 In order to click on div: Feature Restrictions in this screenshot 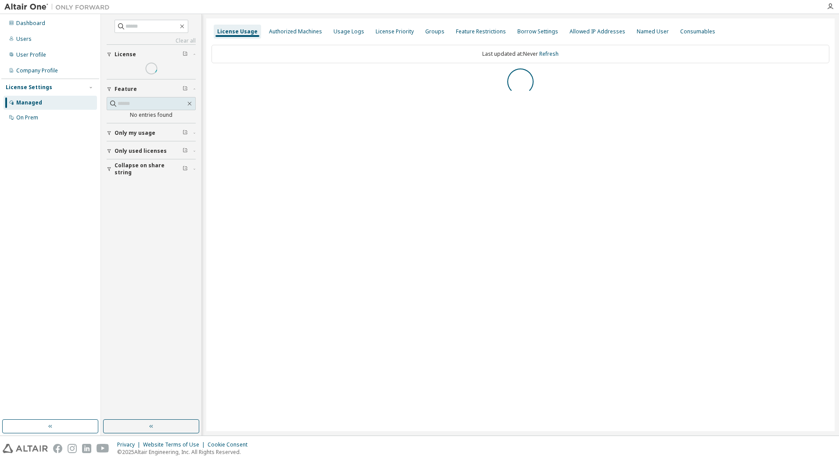, I will do `click(481, 32)`.